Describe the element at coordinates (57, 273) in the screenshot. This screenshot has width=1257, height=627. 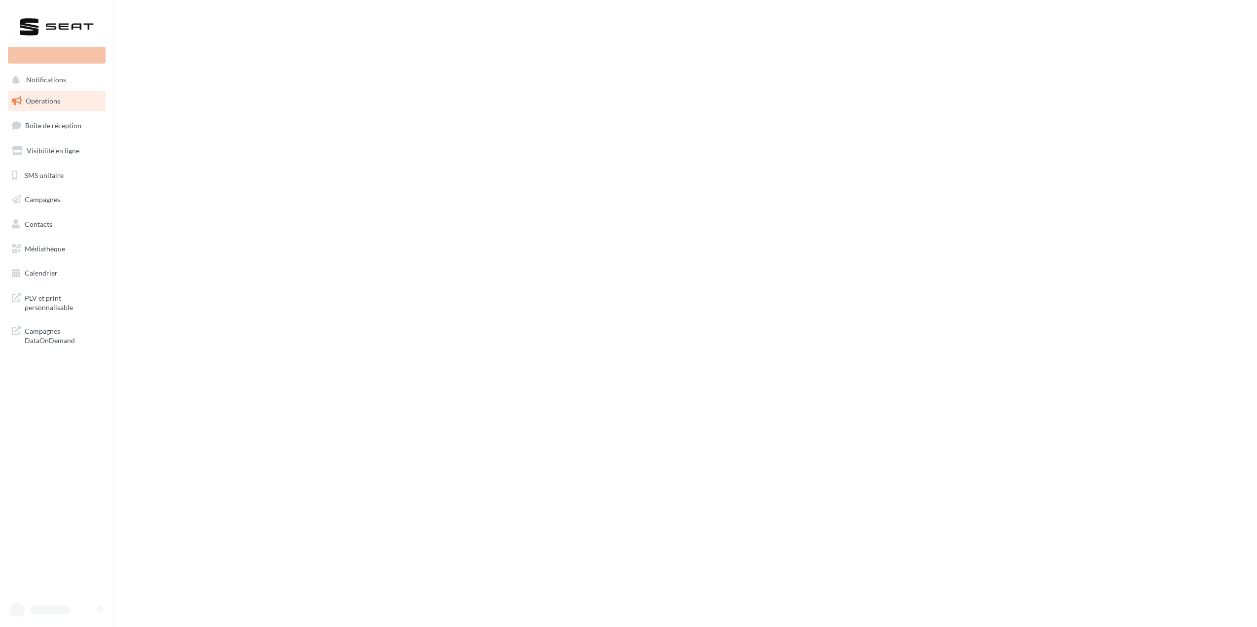
I see `a: Calendrier` at that location.